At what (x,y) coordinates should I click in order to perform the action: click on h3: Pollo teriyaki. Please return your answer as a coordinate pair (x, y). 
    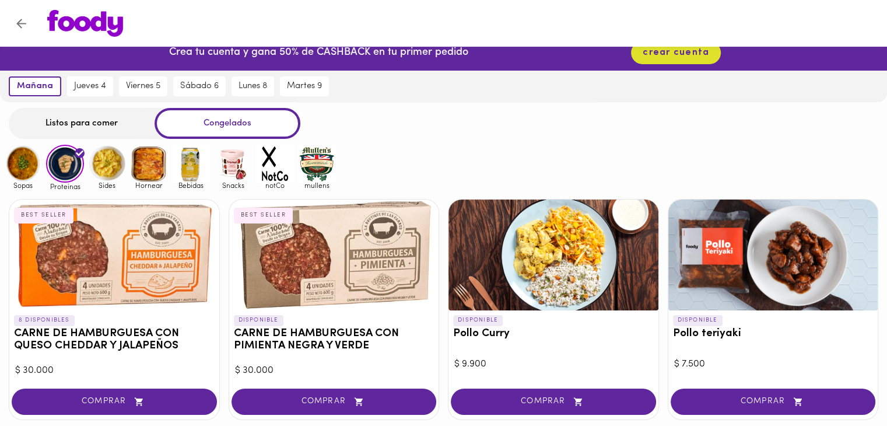
    Looking at the image, I should click on (774, 334).